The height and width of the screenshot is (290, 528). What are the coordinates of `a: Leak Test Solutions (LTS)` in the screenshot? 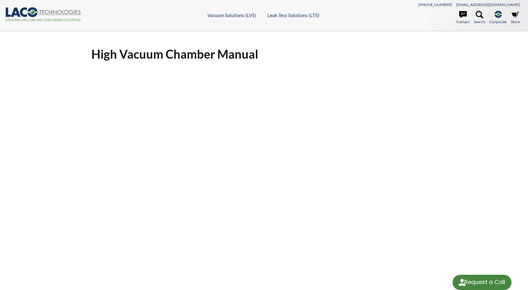 It's located at (293, 15).